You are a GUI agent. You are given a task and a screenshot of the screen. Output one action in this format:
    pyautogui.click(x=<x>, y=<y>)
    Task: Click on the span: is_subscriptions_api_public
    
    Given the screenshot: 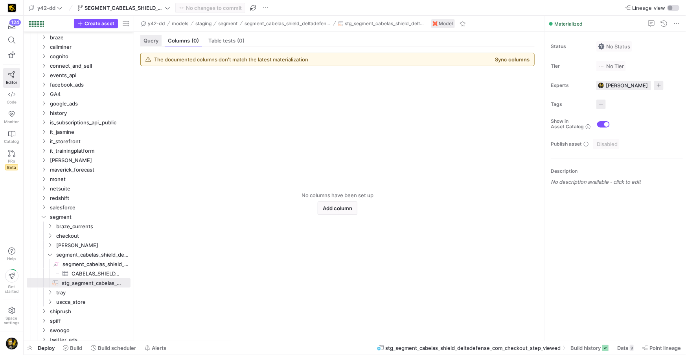 What is the action you would take?
    pyautogui.click(x=90, y=122)
    